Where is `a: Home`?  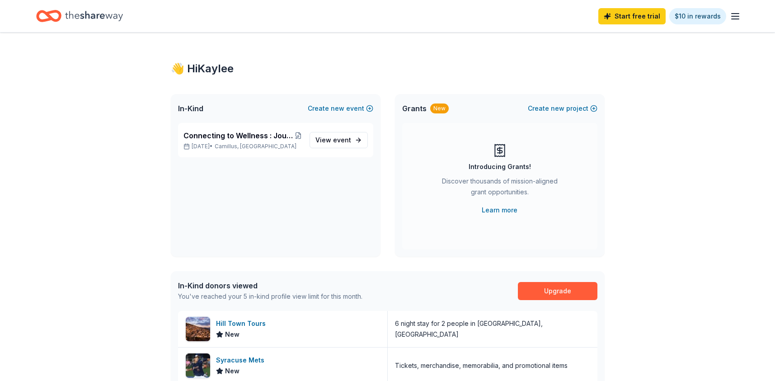
a: Home is located at coordinates (80, 16).